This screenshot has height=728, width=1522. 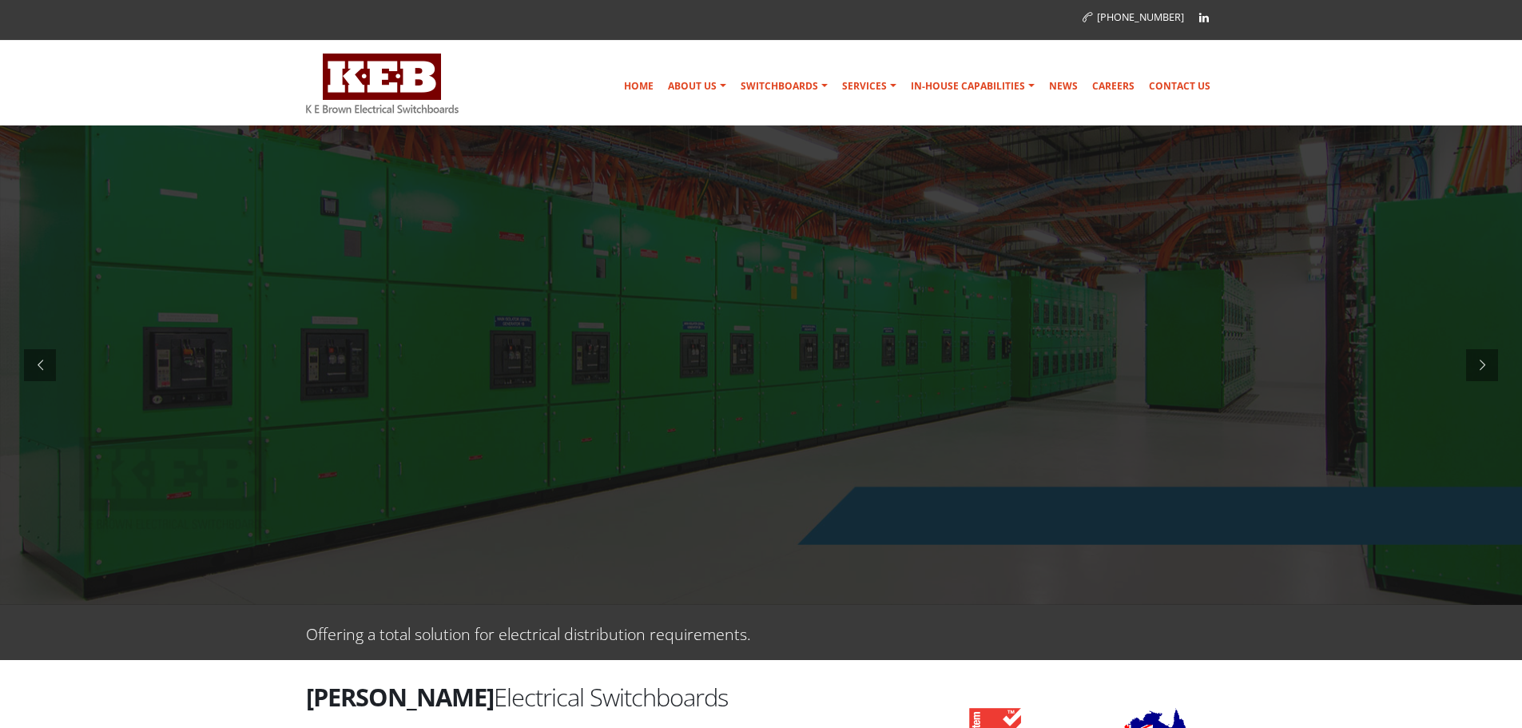 I want to click on h2: Electrical Switchboards, so click(x=606, y=697).